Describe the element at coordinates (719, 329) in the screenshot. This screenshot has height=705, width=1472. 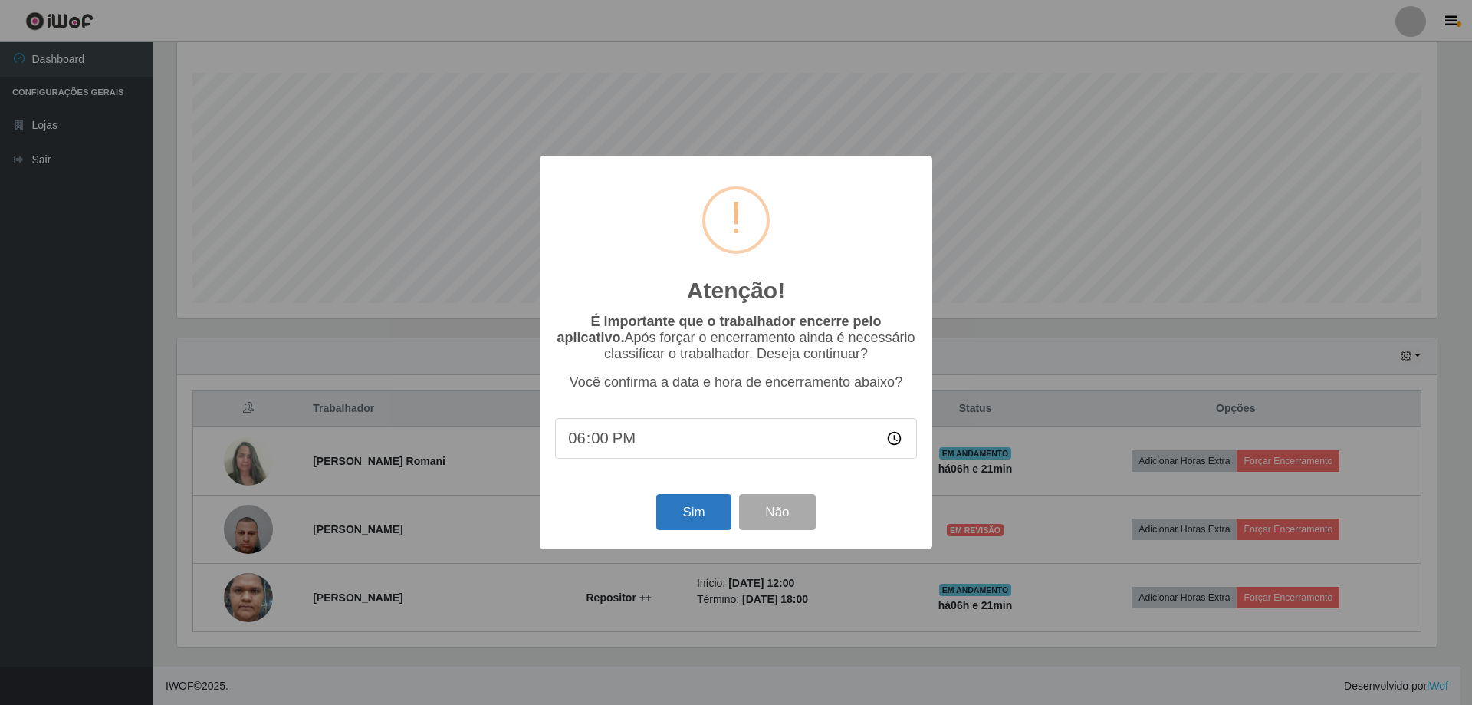
I see `b: É importante que o trabalhador encerre pelo aplicativo.` at that location.